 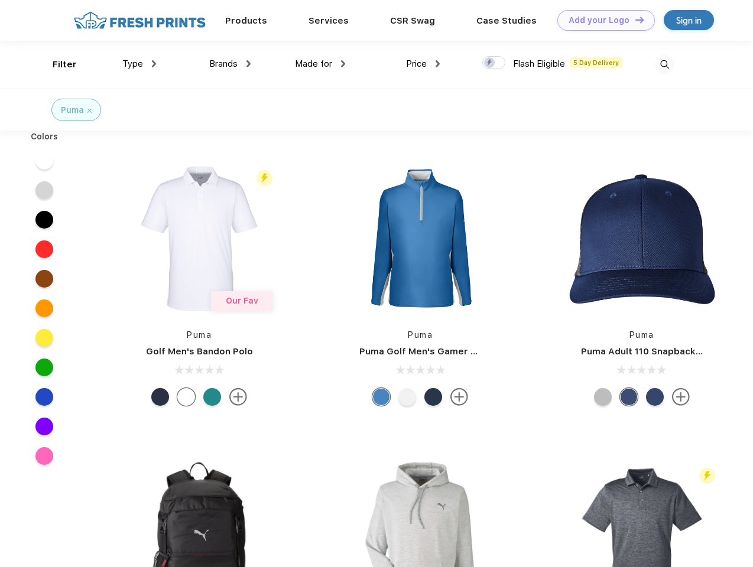 What do you see at coordinates (595, 63) in the screenshot?
I see `span: 5 Day Delivery` at bounding box center [595, 63].